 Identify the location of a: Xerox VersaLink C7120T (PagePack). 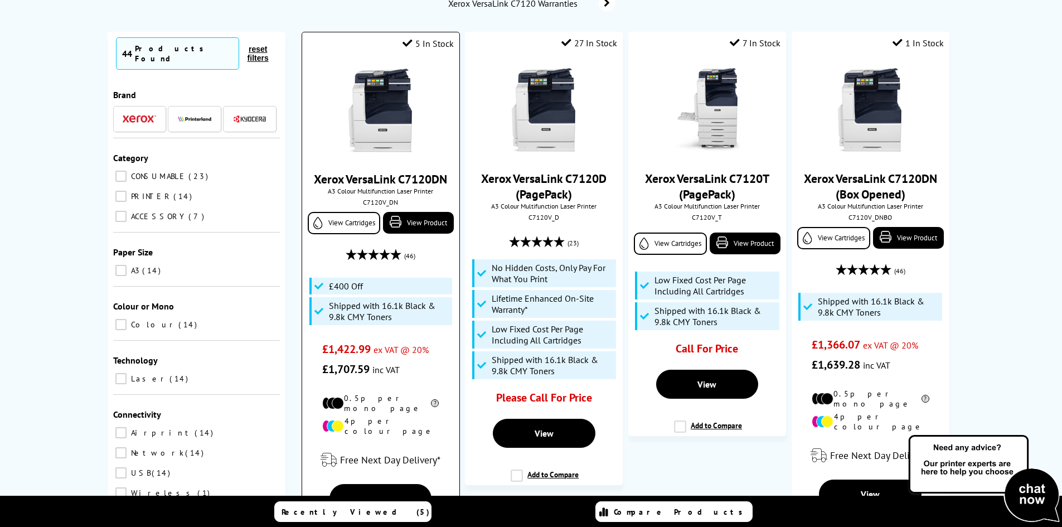
(707, 186).